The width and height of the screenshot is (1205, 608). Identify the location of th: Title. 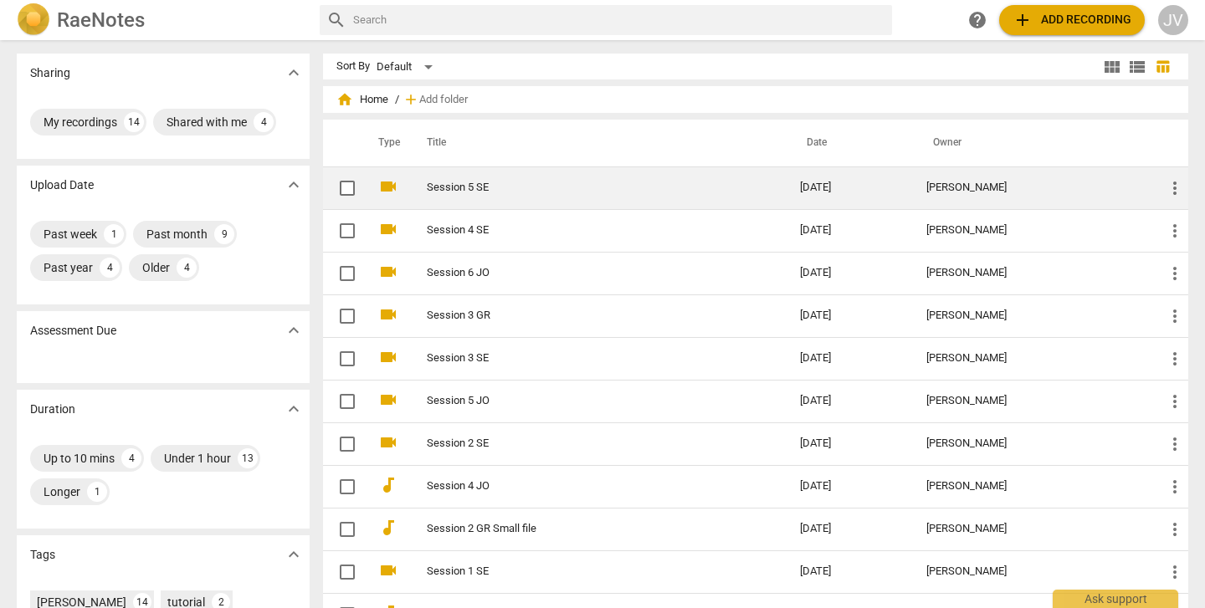
(596, 143).